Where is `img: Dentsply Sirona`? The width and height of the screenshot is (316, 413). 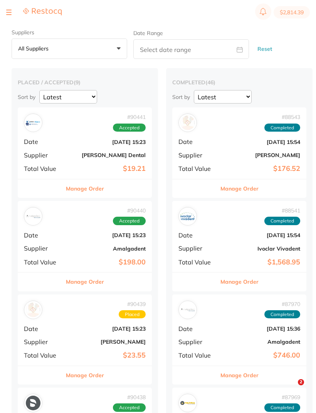 img: Dentsply Sirona is located at coordinates (33, 403).